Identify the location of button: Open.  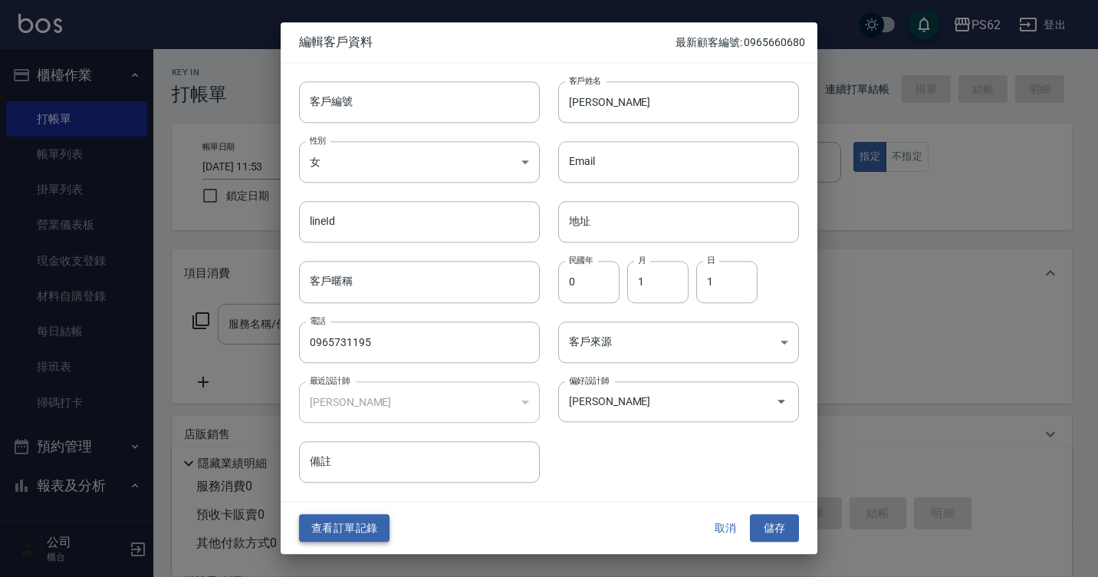
(782, 402).